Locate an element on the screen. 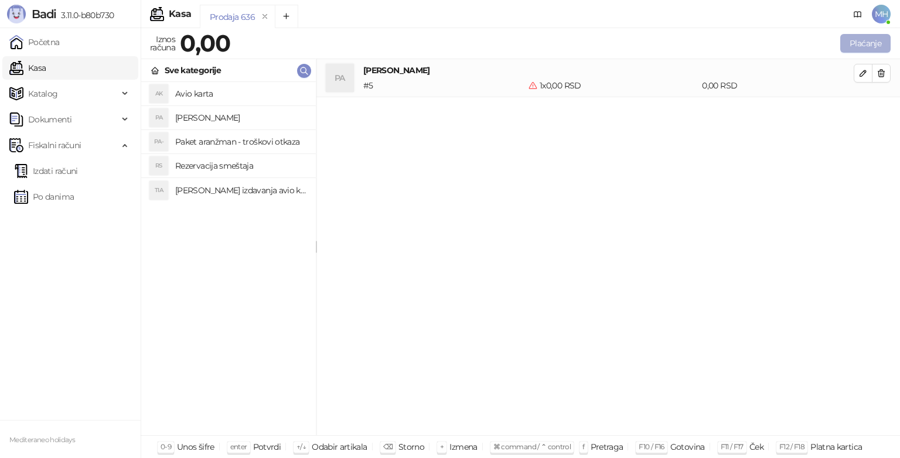 The width and height of the screenshot is (900, 458). div: Kasa is located at coordinates (180, 14).